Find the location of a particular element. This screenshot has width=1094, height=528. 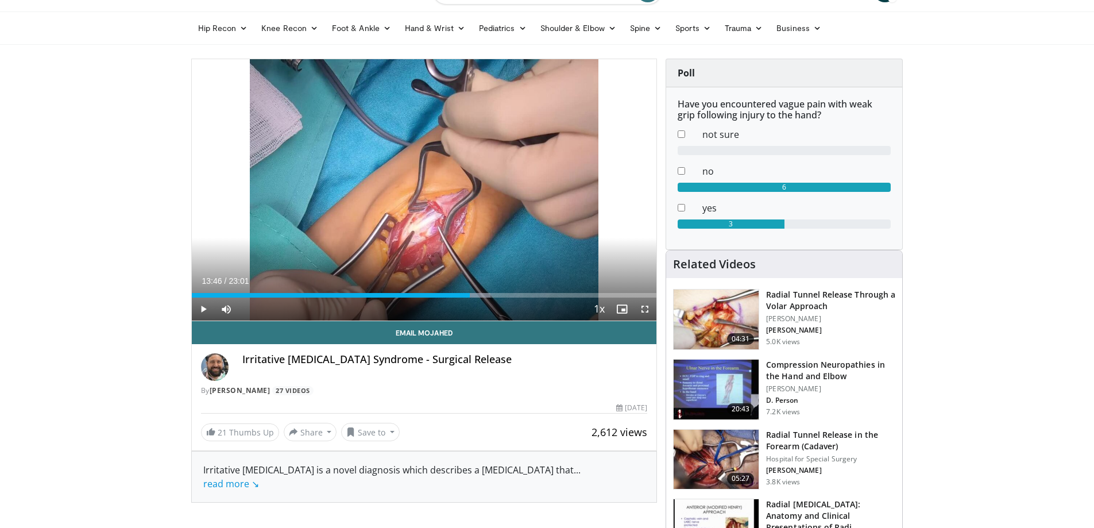

a: Foot & Ankle is located at coordinates (361, 28).